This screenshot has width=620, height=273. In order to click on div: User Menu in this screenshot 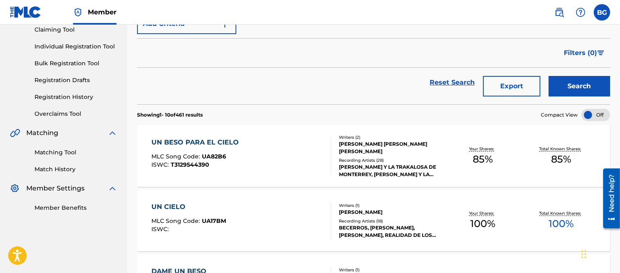, I will do `click(602, 12)`.